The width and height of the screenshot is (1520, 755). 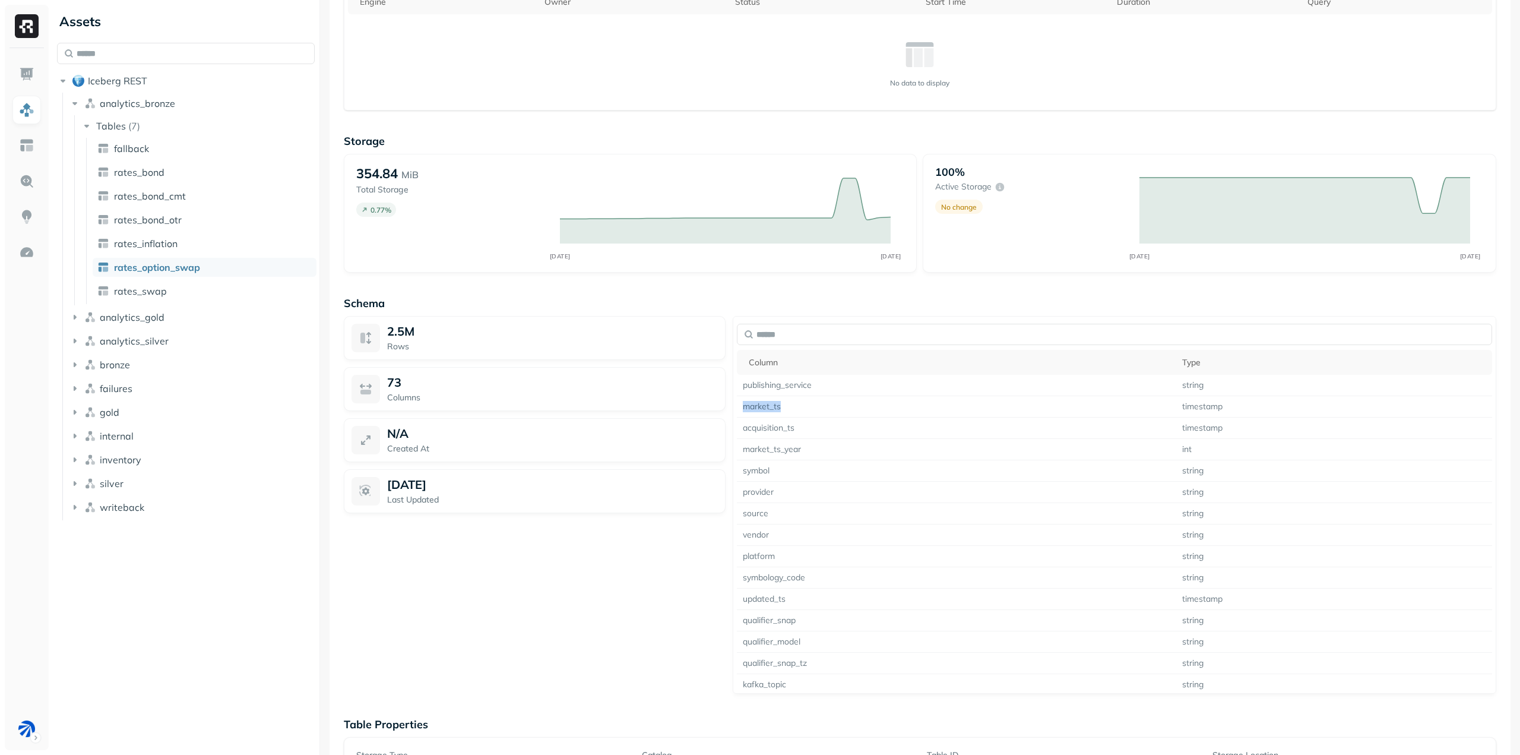 What do you see at coordinates (204, 243) in the screenshot?
I see `a: rates_inflation` at bounding box center [204, 243].